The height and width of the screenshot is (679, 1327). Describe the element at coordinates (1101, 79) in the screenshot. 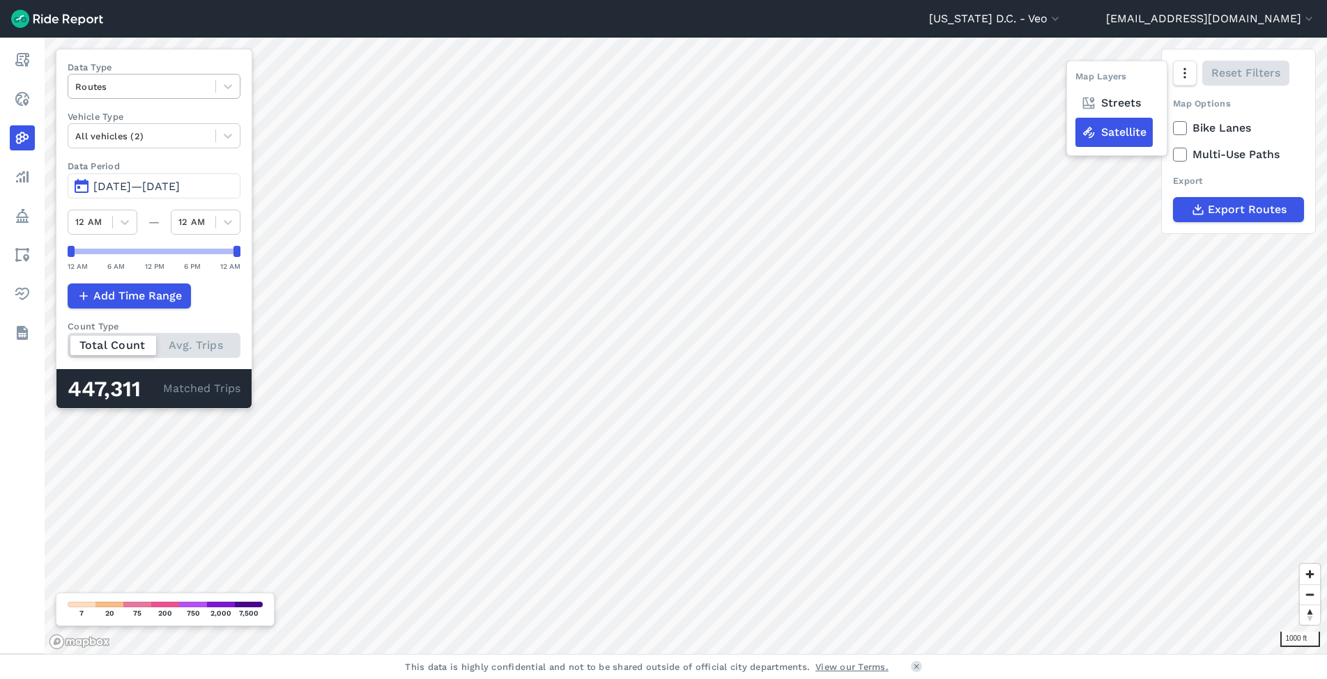

I see `div: Map Layers` at that location.